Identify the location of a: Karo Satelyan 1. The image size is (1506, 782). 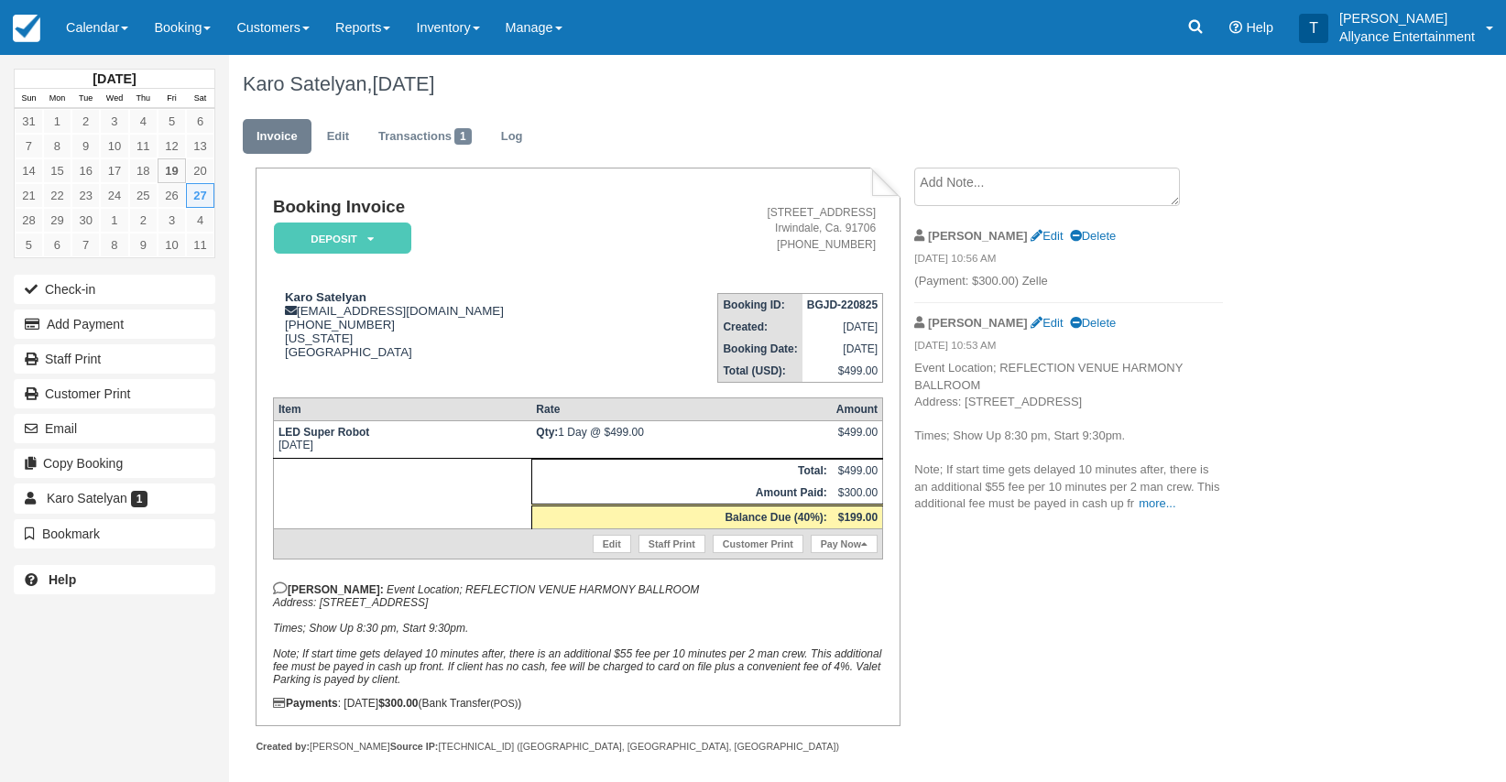
(115, 498).